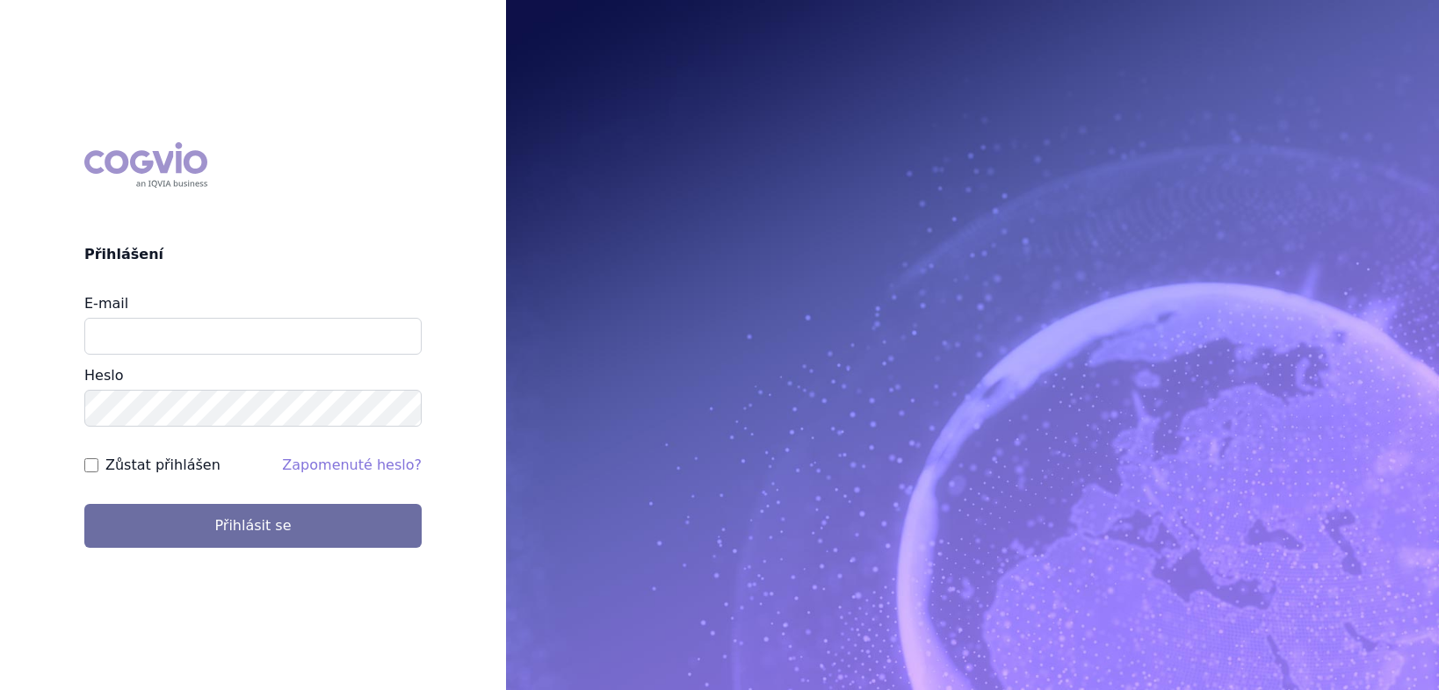 This screenshot has width=1439, height=690. I want to click on label: Heslo, so click(104, 375).